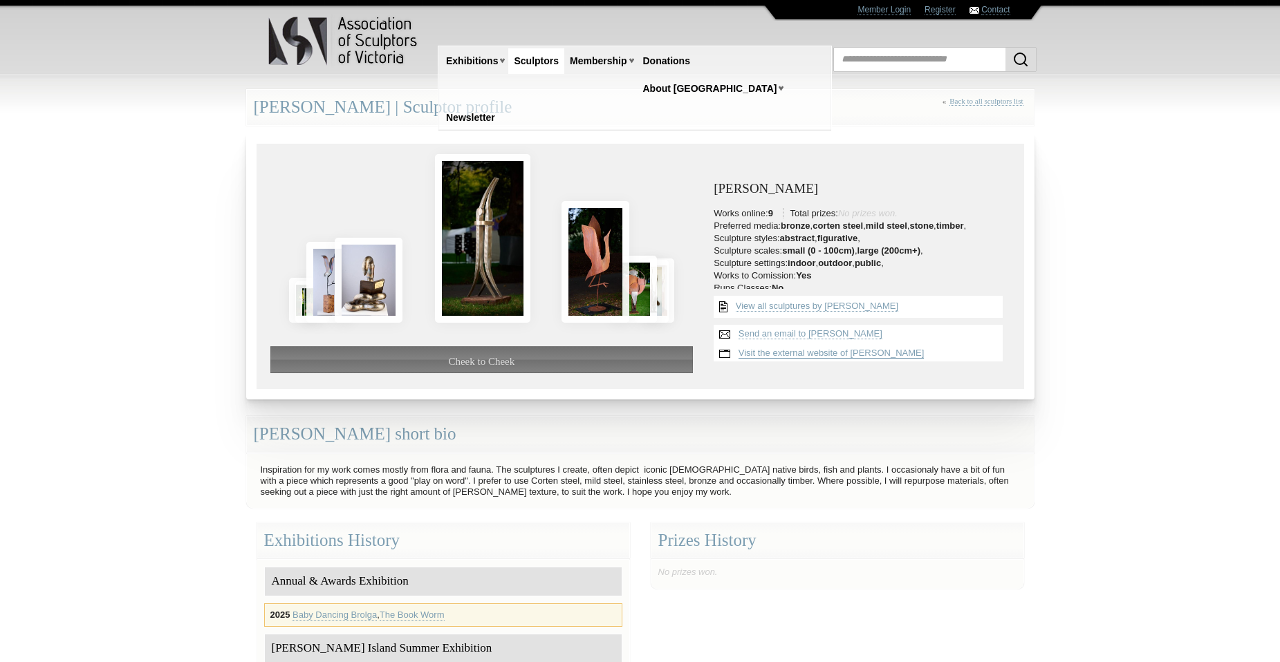 This screenshot has height=662, width=1280. I want to click on div: Prizes History, so click(837, 541).